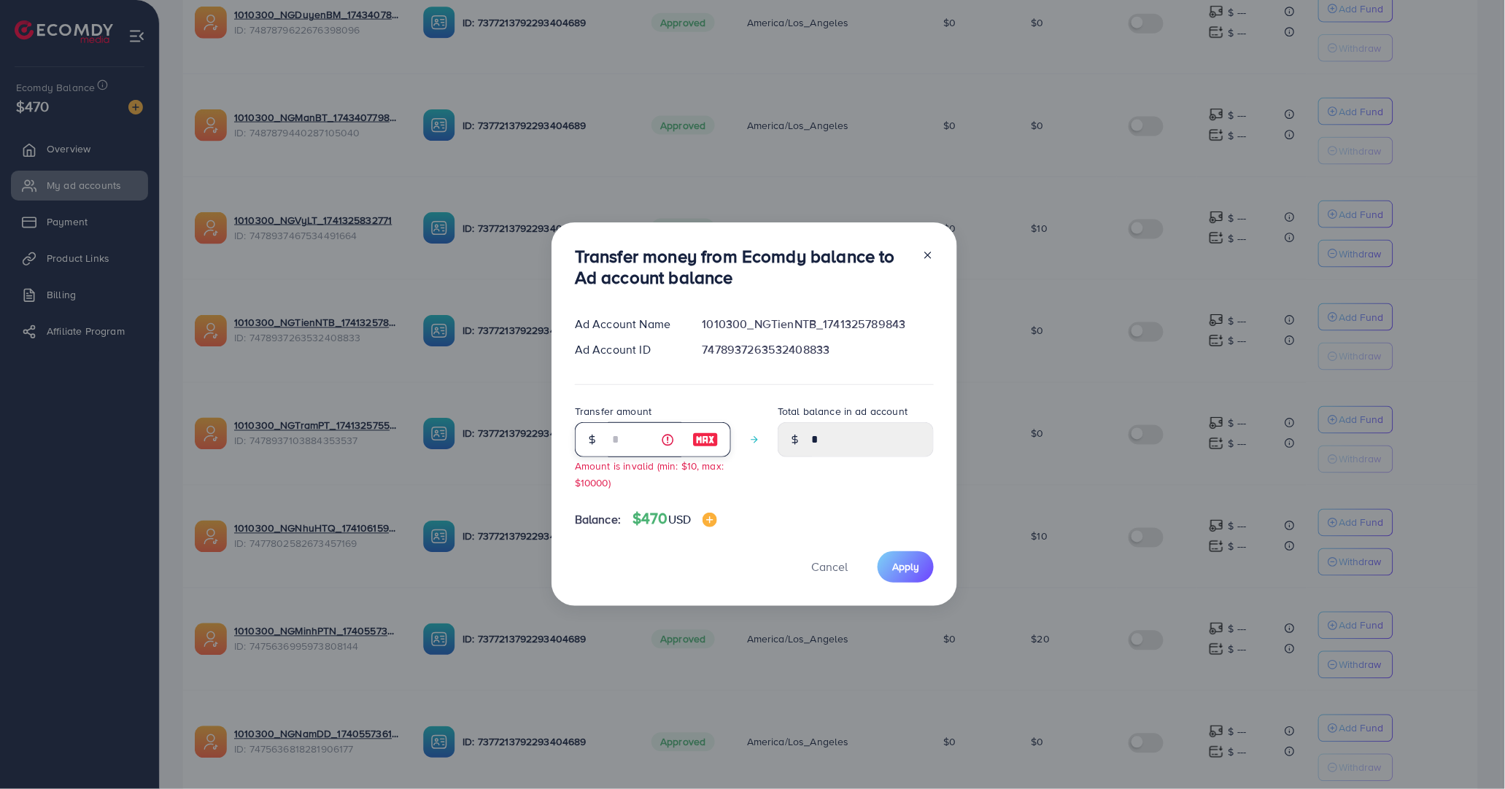  What do you see at coordinates (818, 349) in the screenshot?
I see `div: 7478937263532408833` at bounding box center [818, 349].